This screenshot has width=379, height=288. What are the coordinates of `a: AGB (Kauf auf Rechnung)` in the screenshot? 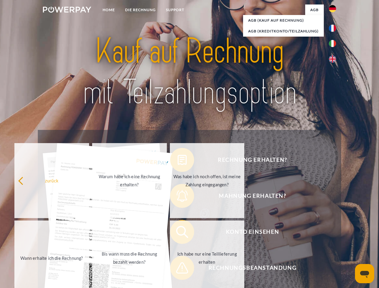 It's located at (283, 20).